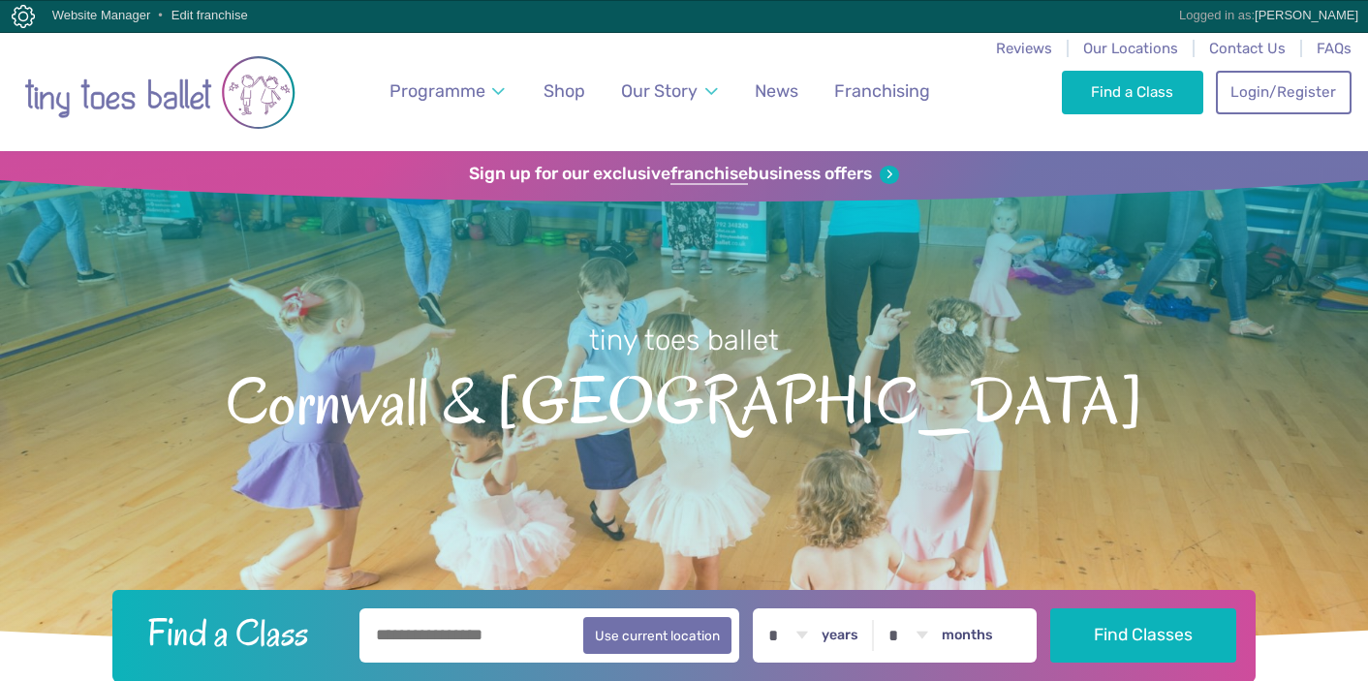 The width and height of the screenshot is (1368, 681). What do you see at coordinates (840, 636) in the screenshot?
I see `label: years` at bounding box center [840, 636].